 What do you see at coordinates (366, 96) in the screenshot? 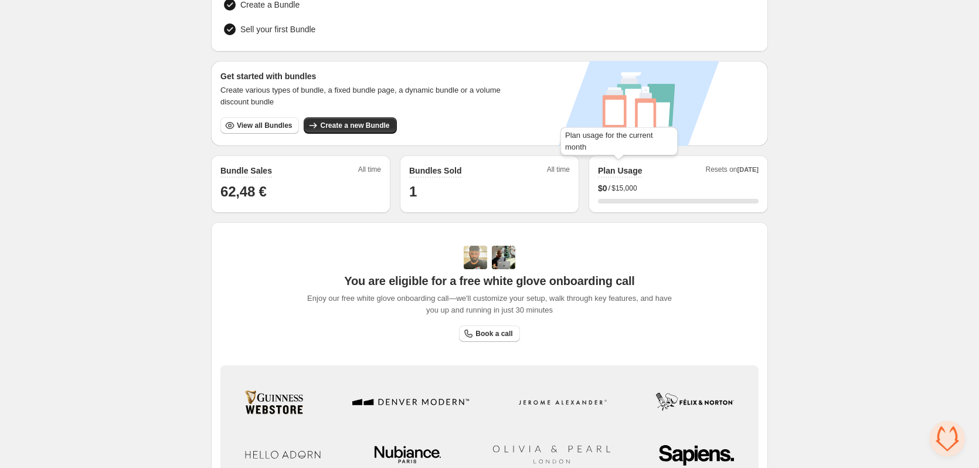
I see `span: Create various types of bundle, a fixed bundle page, a dynamic bundle or a volume discount bundle` at bounding box center [366, 96].